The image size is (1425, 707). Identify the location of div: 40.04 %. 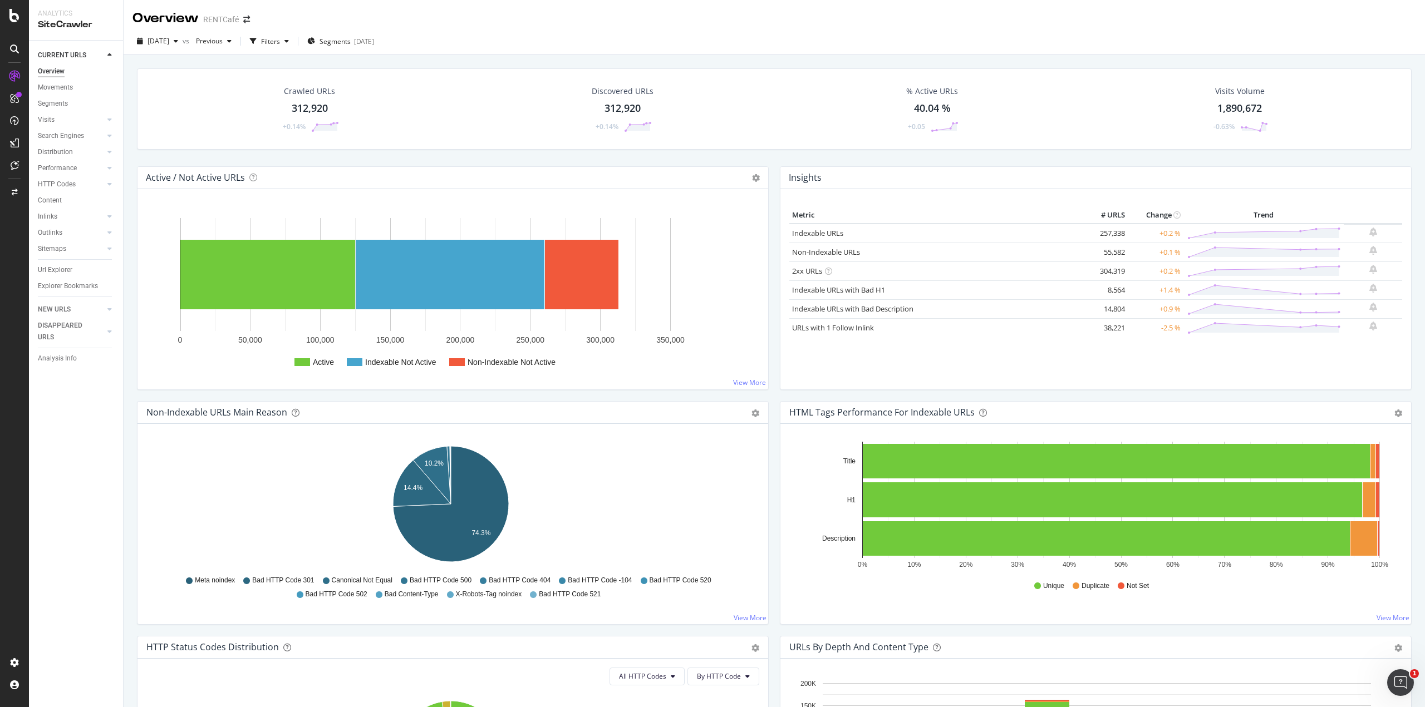
(932, 109).